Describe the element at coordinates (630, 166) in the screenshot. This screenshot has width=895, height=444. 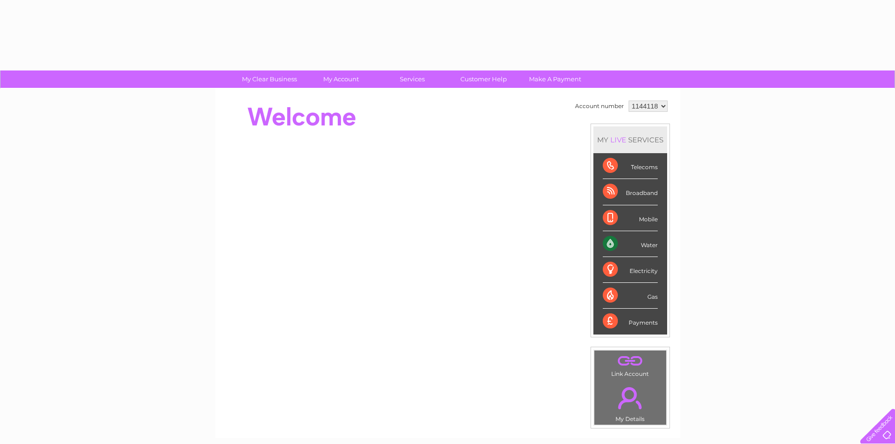
I see `div: Telecoms` at that location.